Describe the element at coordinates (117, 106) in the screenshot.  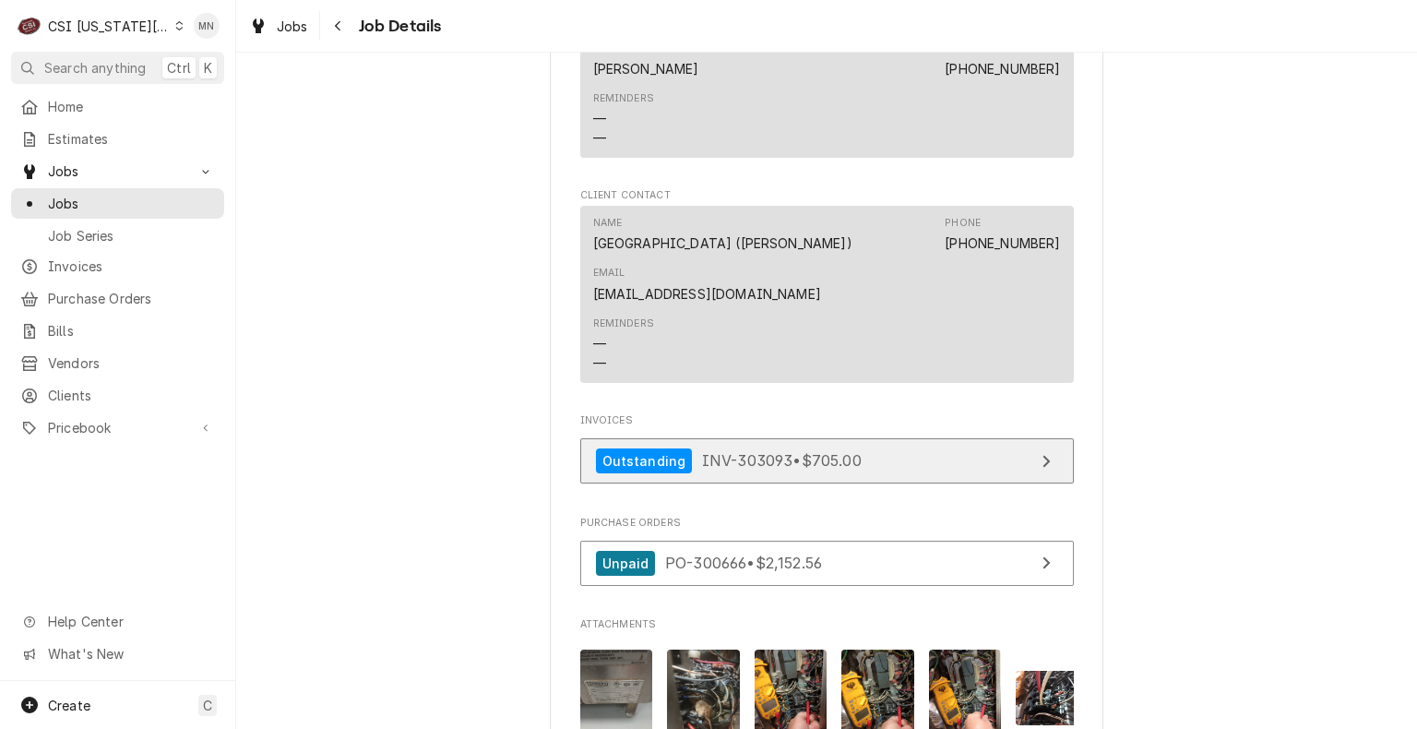
I see `a: Home` at that location.